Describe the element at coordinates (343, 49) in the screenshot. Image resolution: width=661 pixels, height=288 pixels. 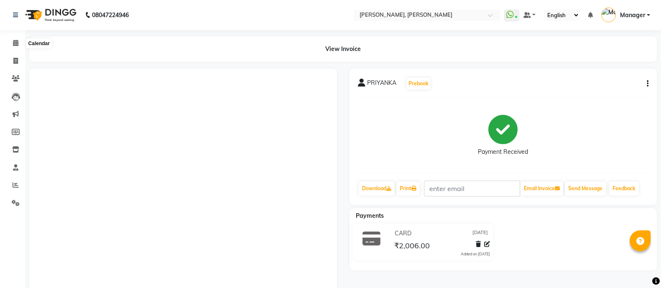
I see `div: View Invoice` at that location.